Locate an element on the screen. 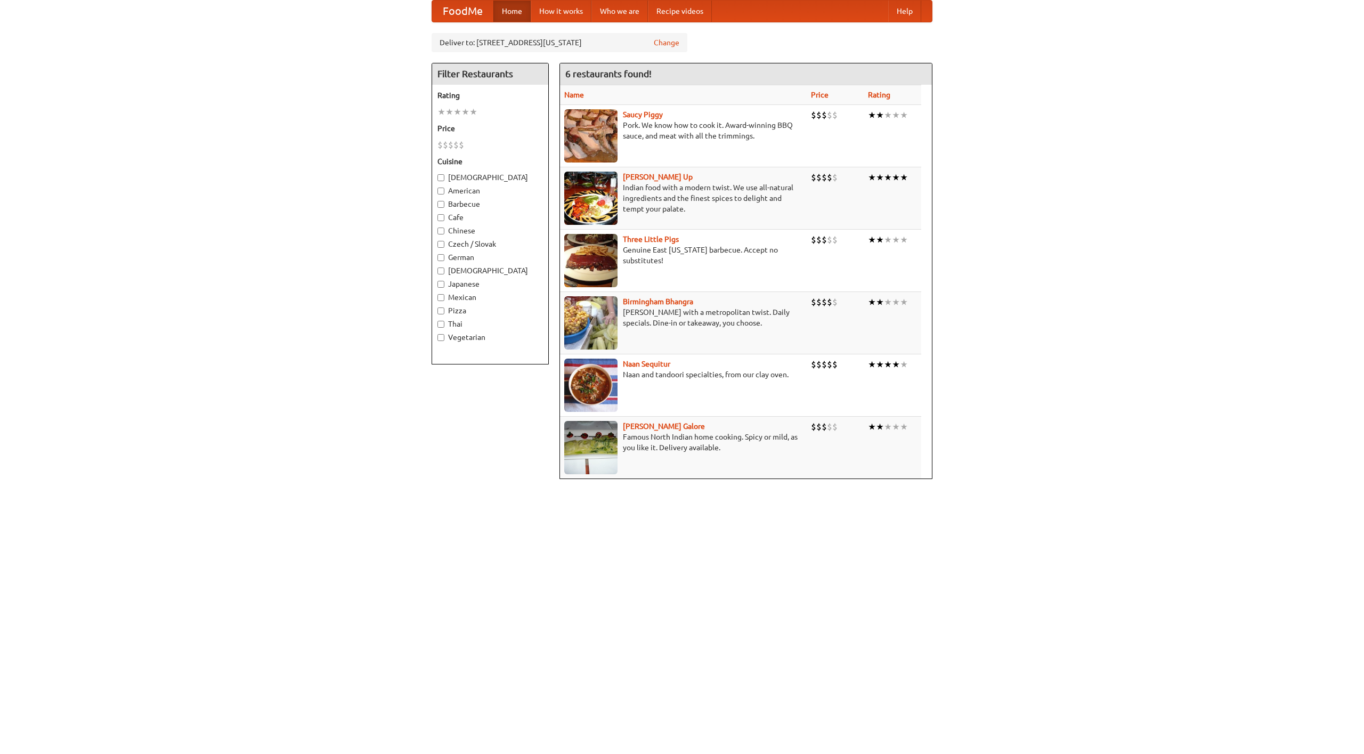  input: American is located at coordinates (441, 191).